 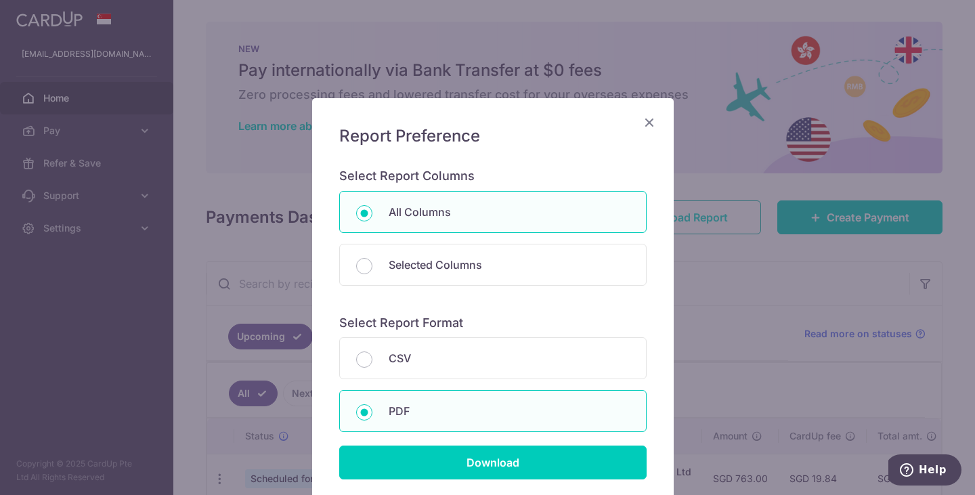 I want to click on p: CSV, so click(x=509, y=358).